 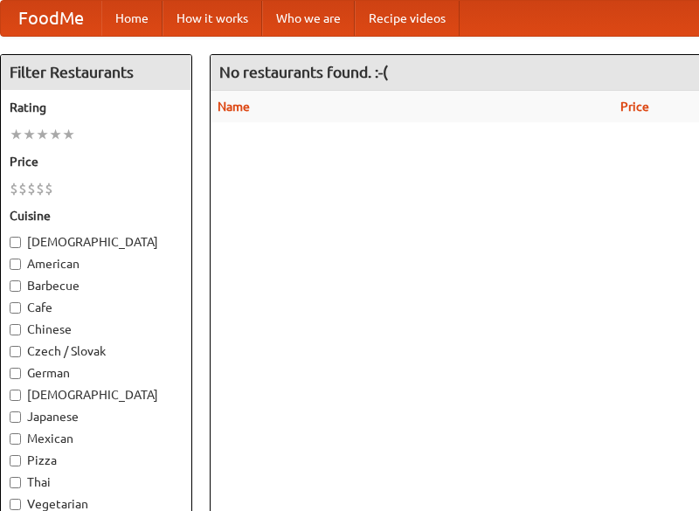 I want to click on input: German, so click(x=15, y=373).